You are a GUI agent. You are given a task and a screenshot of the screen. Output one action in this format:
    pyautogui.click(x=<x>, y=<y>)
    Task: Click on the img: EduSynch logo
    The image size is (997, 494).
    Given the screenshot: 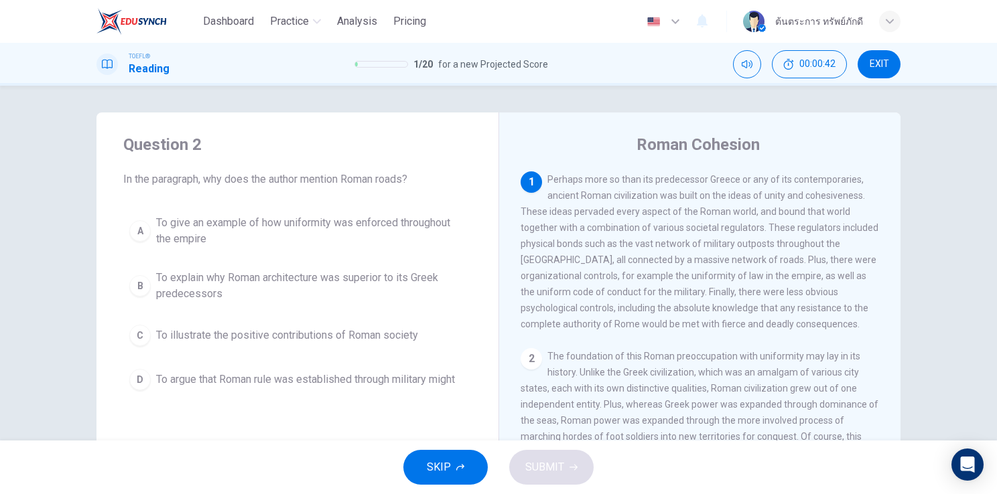 What is the action you would take?
    pyautogui.click(x=131, y=21)
    